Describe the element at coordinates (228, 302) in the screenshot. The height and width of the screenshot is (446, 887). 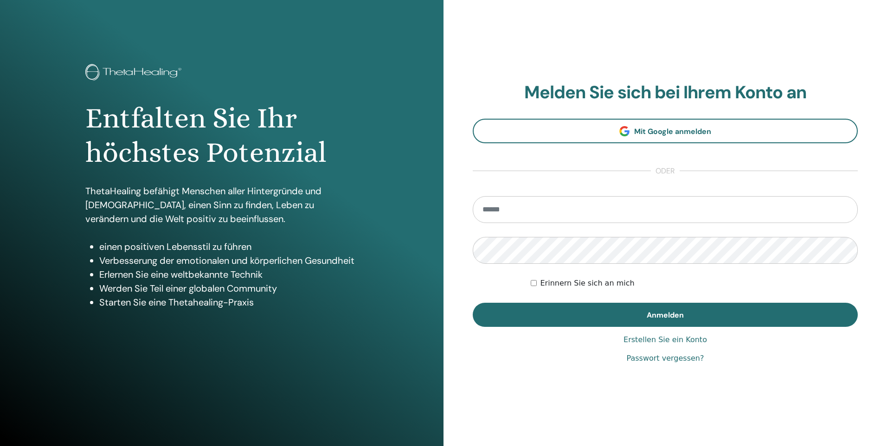
I see `li: Starten Sie eine Thetahealing-Praxis` at that location.